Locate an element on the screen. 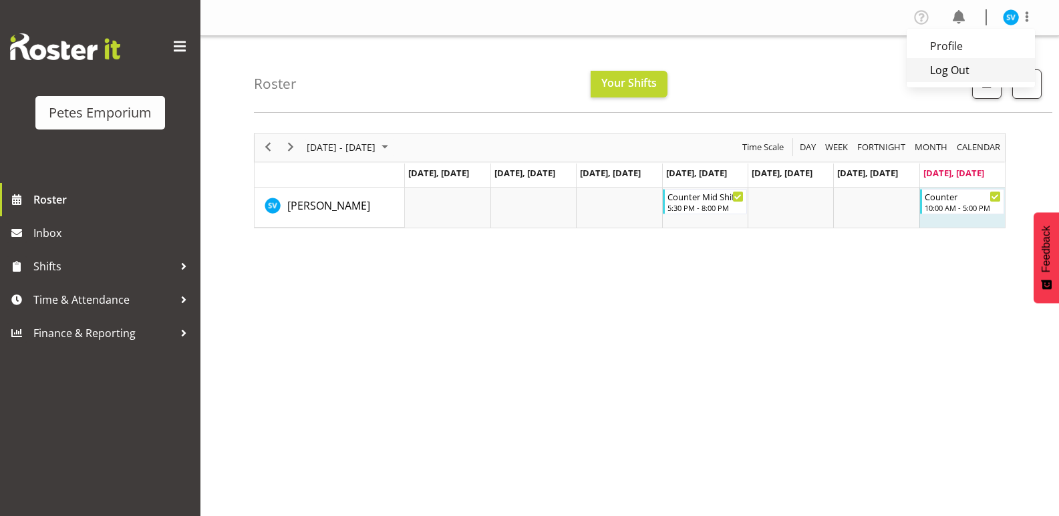 This screenshot has height=516, width=1059. div: Sasha Vandervalk"s event - Counter Mid Shift Begin From Thursday, August 21, 2025 at 5:30:00 PM G... is located at coordinates (705, 202).